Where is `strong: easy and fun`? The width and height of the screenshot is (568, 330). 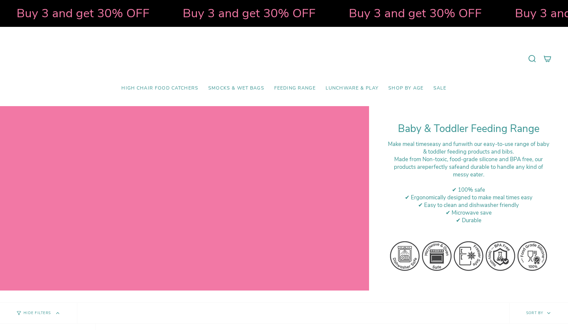 strong: easy and fun is located at coordinates (445, 144).